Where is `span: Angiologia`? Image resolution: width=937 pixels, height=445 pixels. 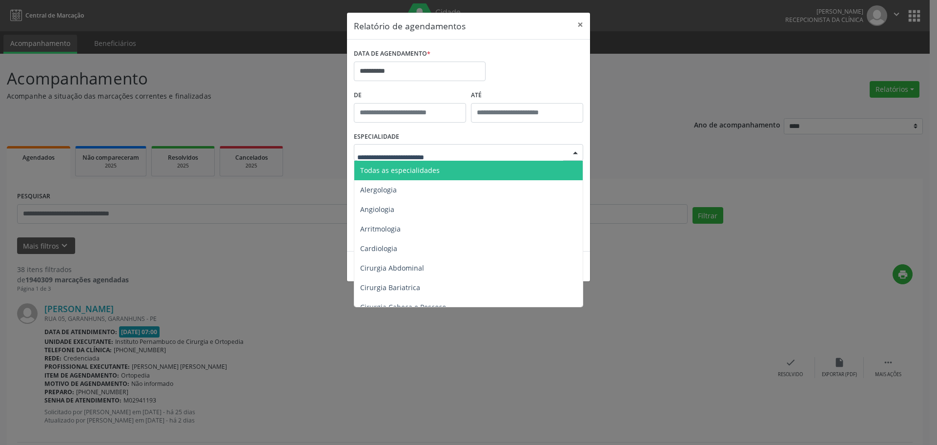 span: Angiologia is located at coordinates (377, 209).